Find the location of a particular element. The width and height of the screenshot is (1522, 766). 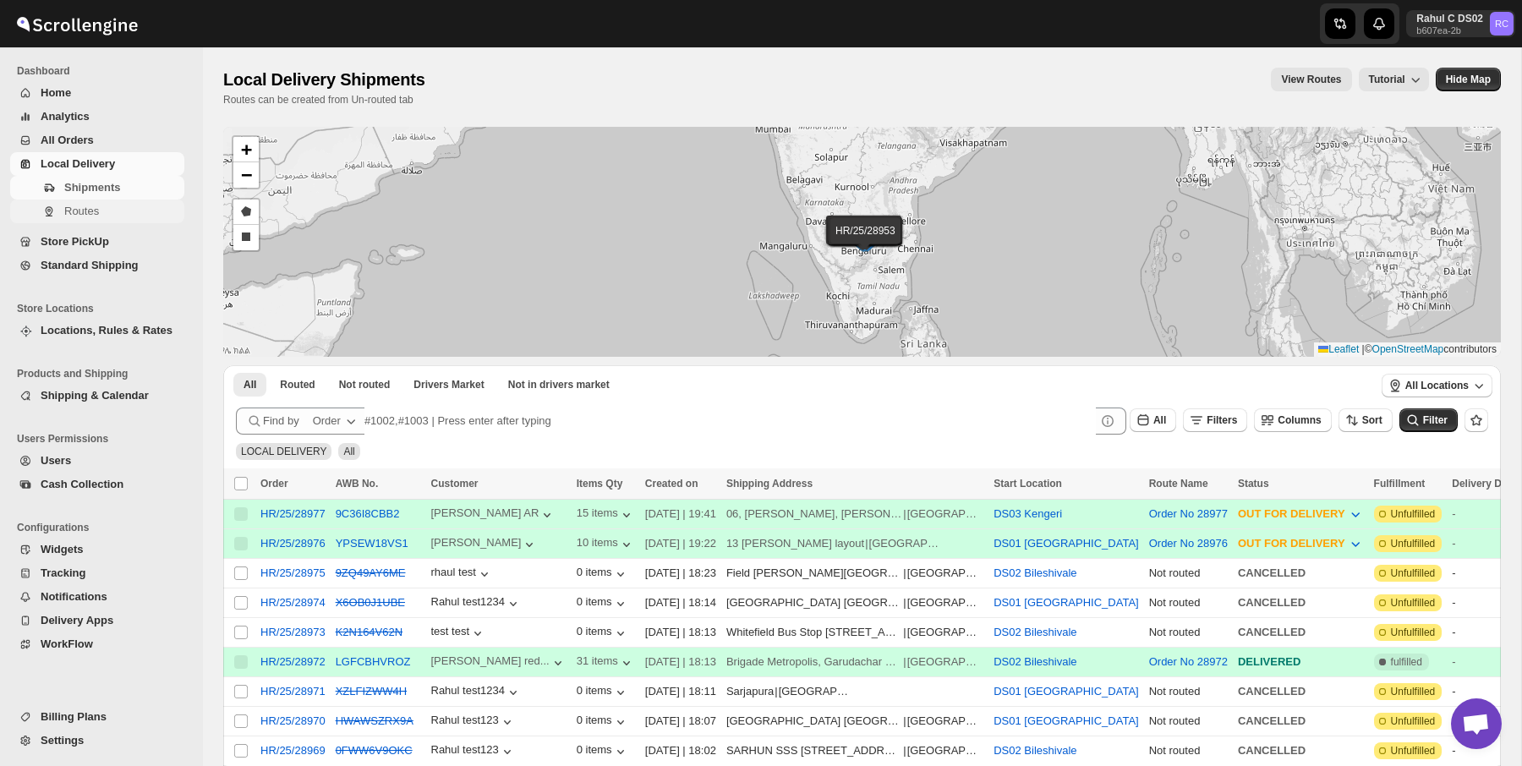

button: YPSEW18VS1 is located at coordinates (372, 543).